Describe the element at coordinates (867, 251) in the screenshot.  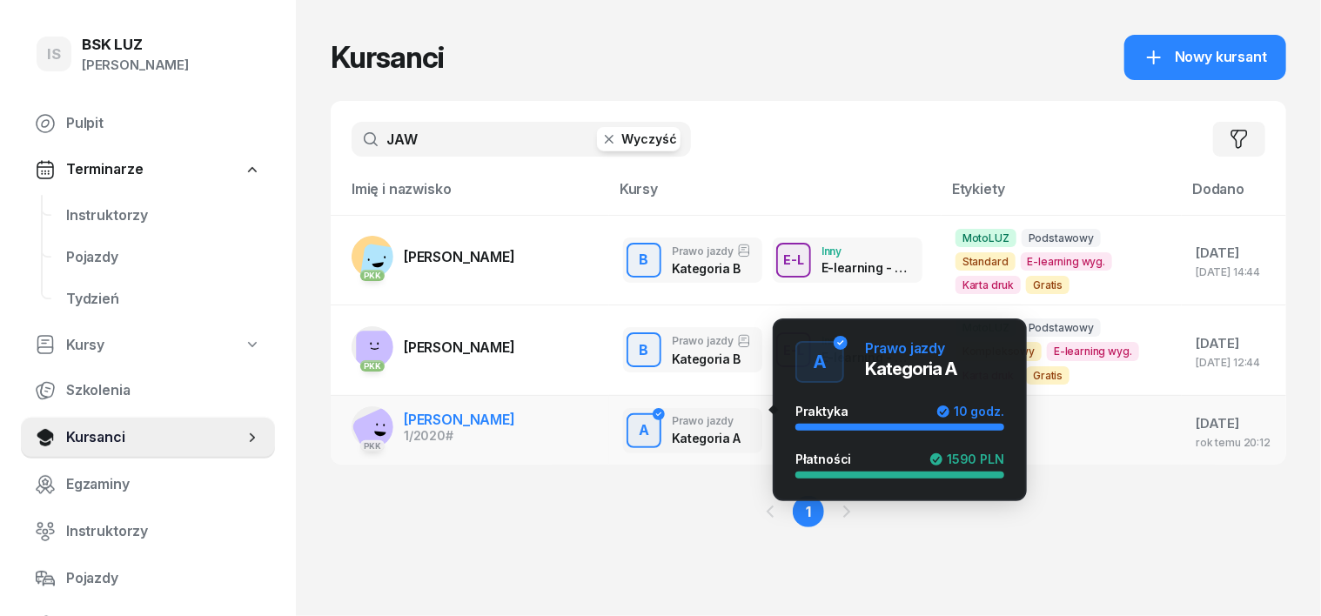
I see `div: Inny` at that location.